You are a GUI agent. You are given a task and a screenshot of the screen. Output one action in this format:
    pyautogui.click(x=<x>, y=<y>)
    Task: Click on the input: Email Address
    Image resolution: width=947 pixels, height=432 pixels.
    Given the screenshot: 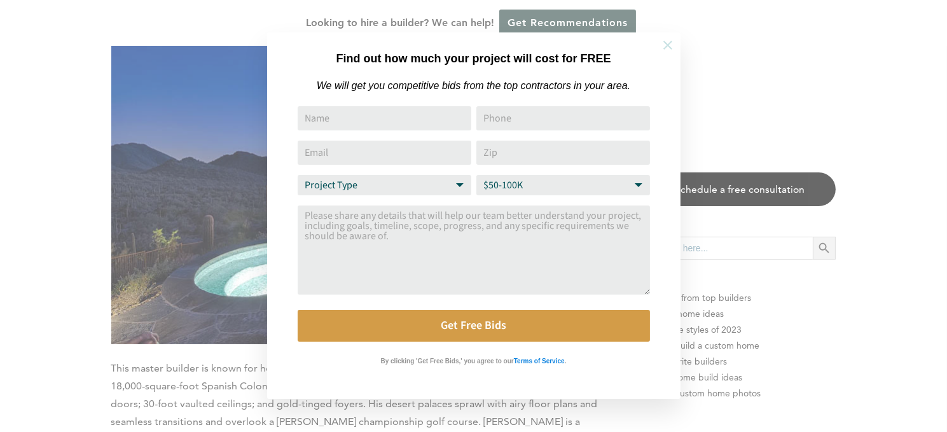 What is the action you would take?
    pyautogui.click(x=384, y=153)
    